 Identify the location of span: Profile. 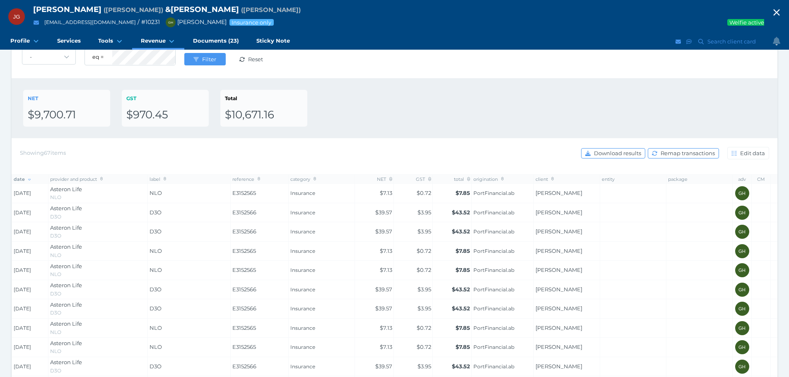
(20, 41).